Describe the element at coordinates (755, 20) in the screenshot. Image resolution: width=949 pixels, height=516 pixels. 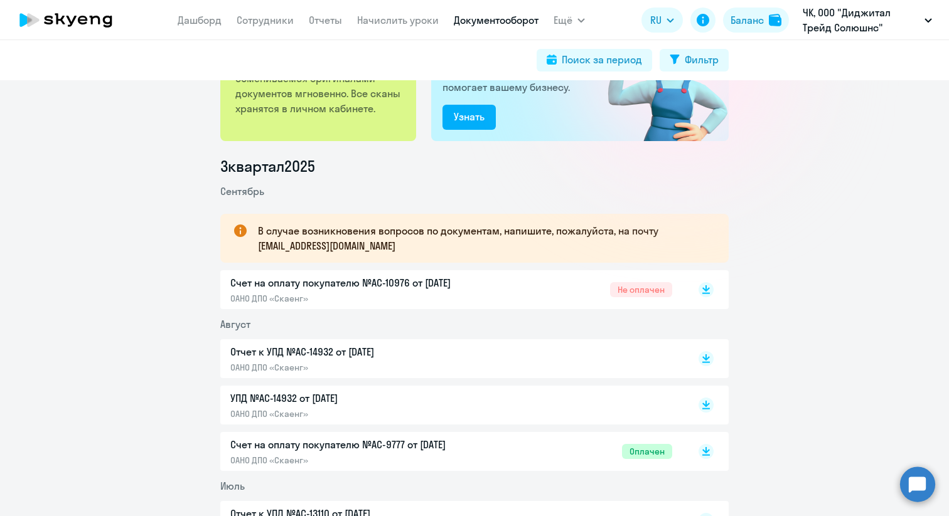
I see `button: Балансbalance` at that location.